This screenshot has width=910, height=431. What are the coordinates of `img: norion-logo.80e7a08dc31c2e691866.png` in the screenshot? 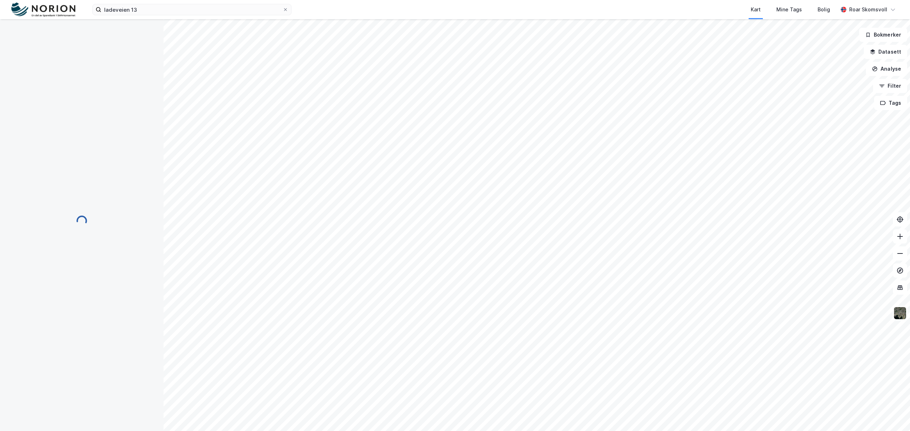 It's located at (43, 10).